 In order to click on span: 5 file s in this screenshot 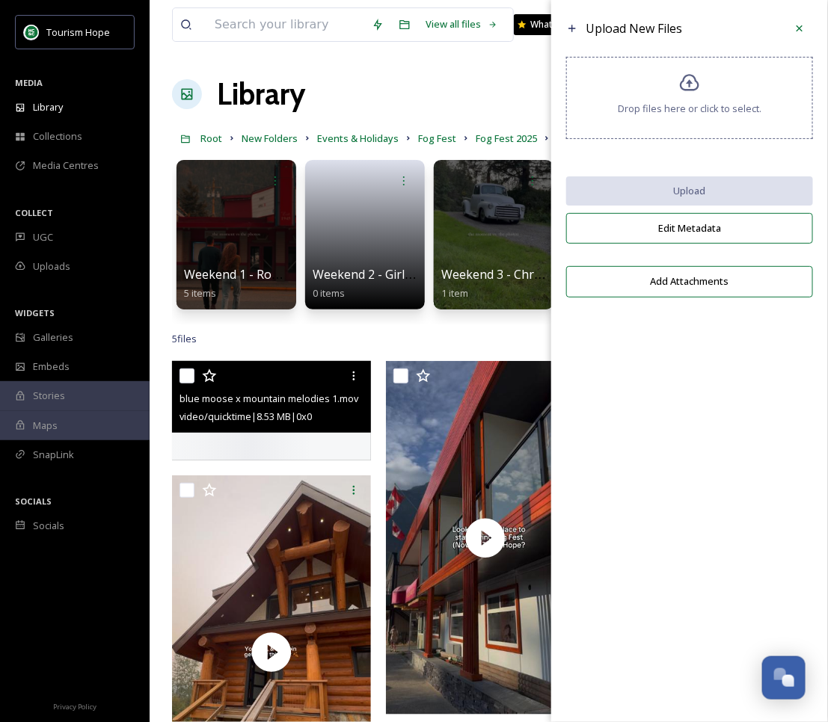, I will do `click(184, 339)`.